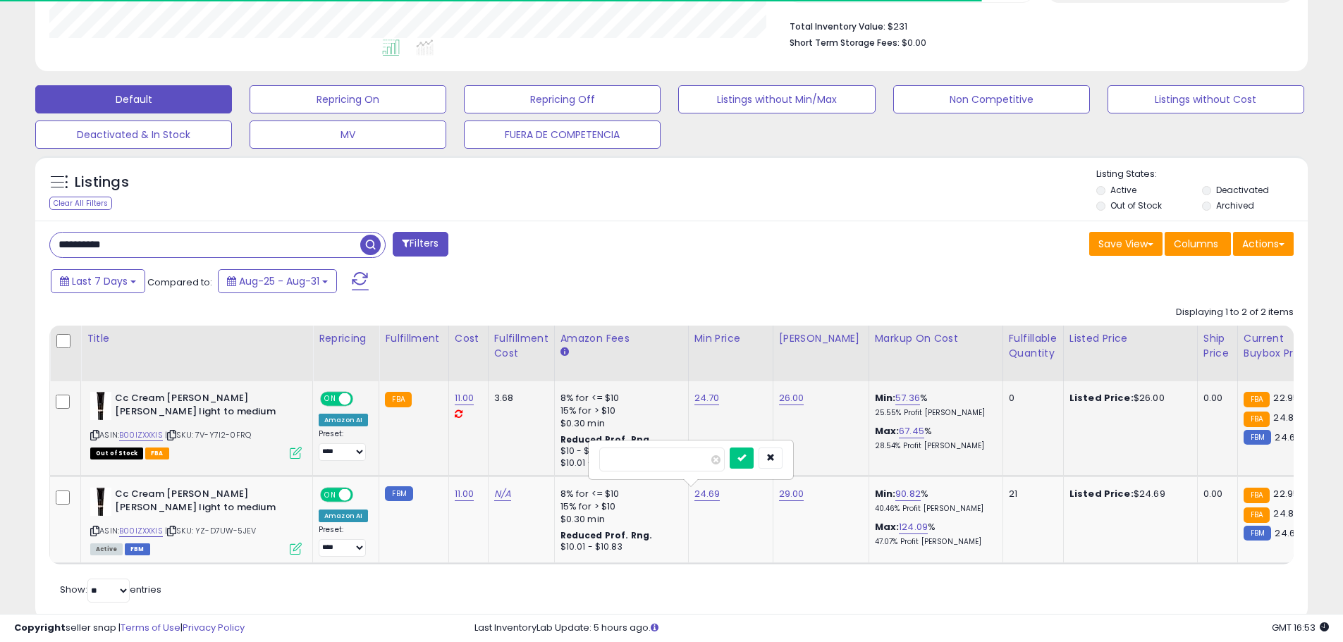 The image size is (1343, 642). Describe the element at coordinates (564, 352) in the screenshot. I see `small: Amazon Fees.` at that location.